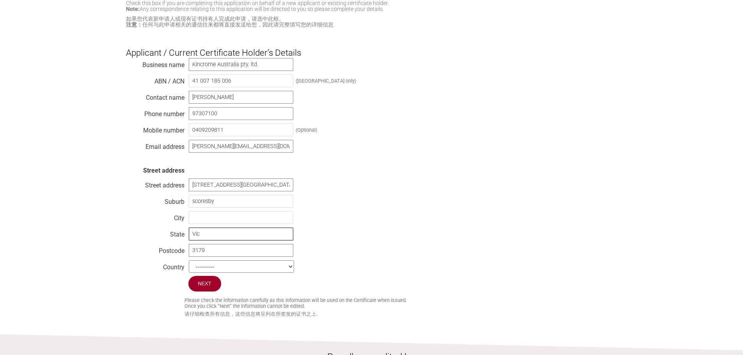 This screenshot has height=355, width=743. What do you see at coordinates (134, 25) in the screenshot?
I see `strong: 注意：` at bounding box center [134, 25].